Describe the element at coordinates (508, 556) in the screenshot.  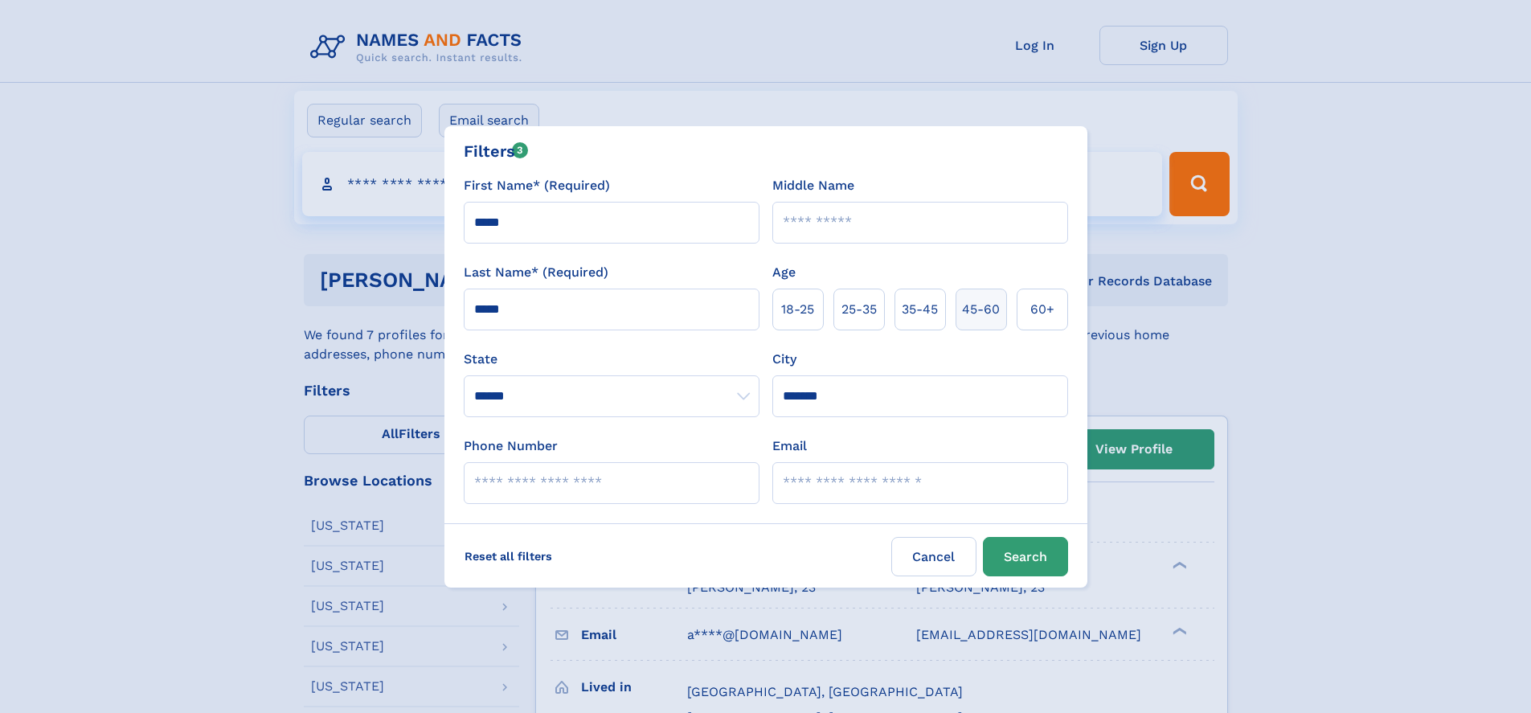
I see `label: Reset all filters` at that location.